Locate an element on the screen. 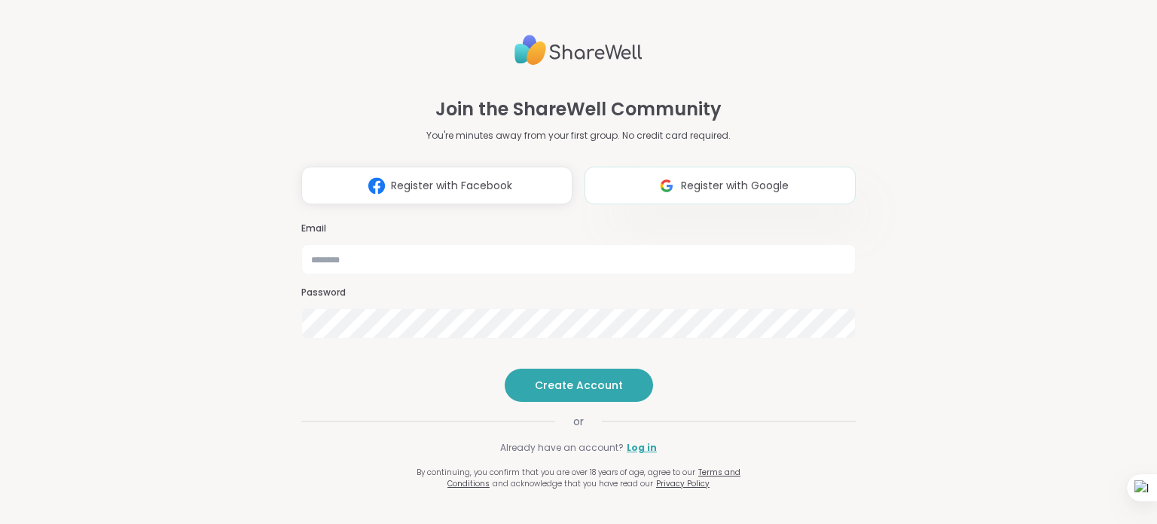 The width and height of the screenshot is (1157, 524). img: ShareWell Logo is located at coordinates (579, 50).